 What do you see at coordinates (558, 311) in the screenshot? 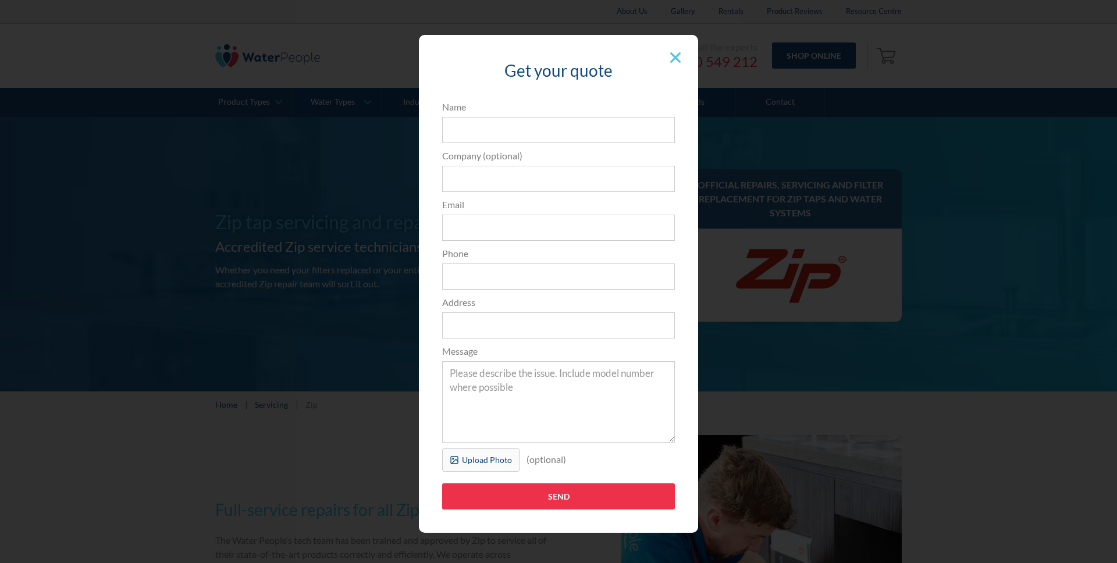
I see `form: Popup Form Servicing` at bounding box center [558, 311].